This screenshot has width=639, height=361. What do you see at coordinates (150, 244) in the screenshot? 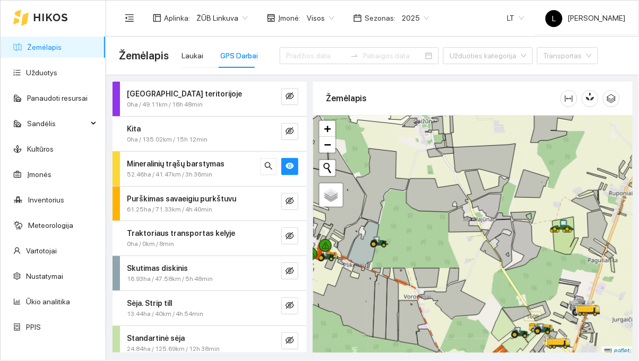
I see `span: 0ha / 0km / 8min` at bounding box center [150, 244].